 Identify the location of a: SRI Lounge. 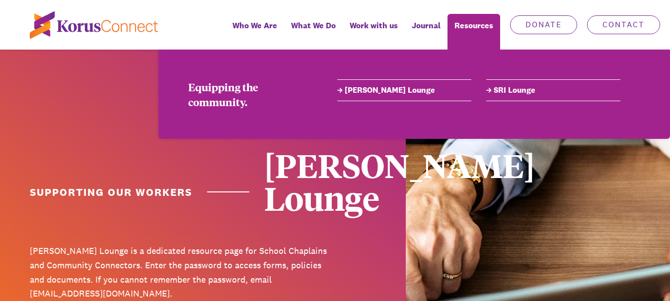
(553, 90).